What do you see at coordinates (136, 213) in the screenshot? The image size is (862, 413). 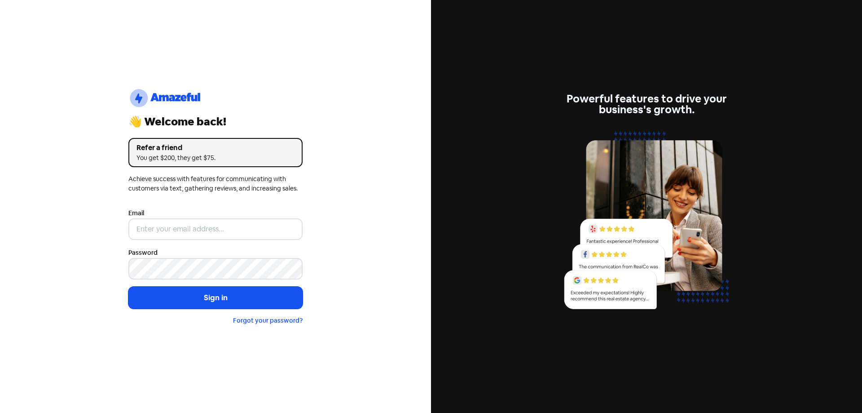 I see `label: Email` at bounding box center [136, 213].